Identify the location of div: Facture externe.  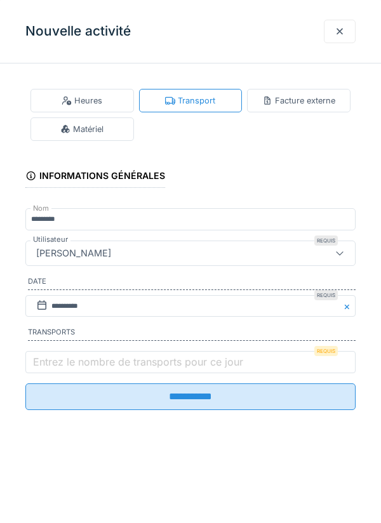
(298, 100).